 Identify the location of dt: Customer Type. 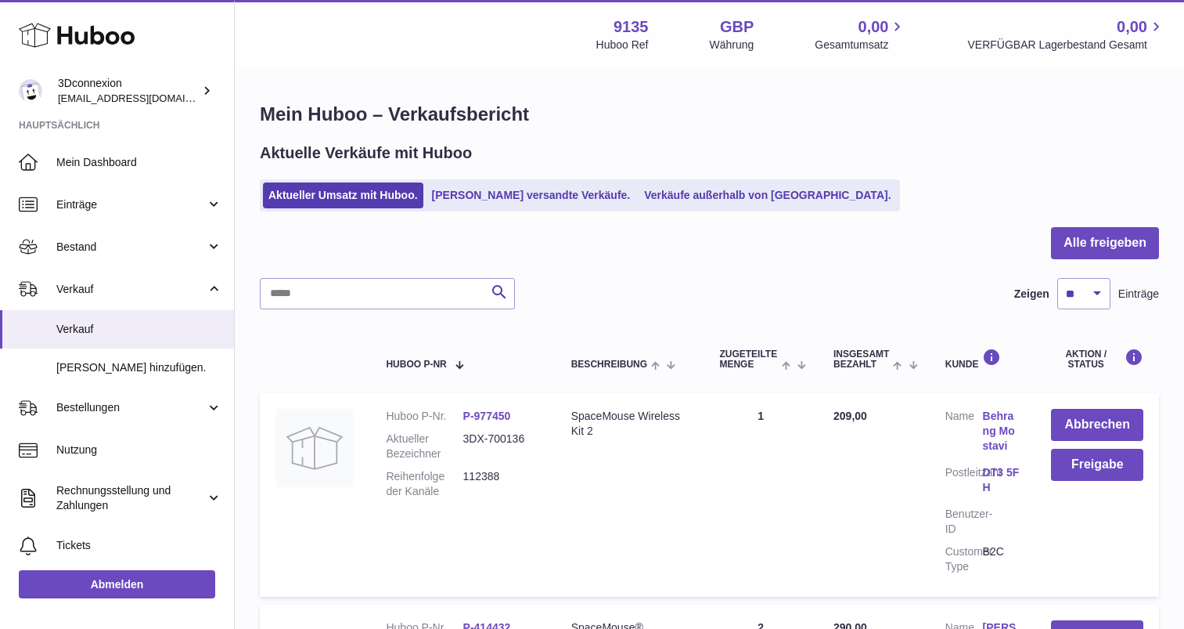
(964, 559).